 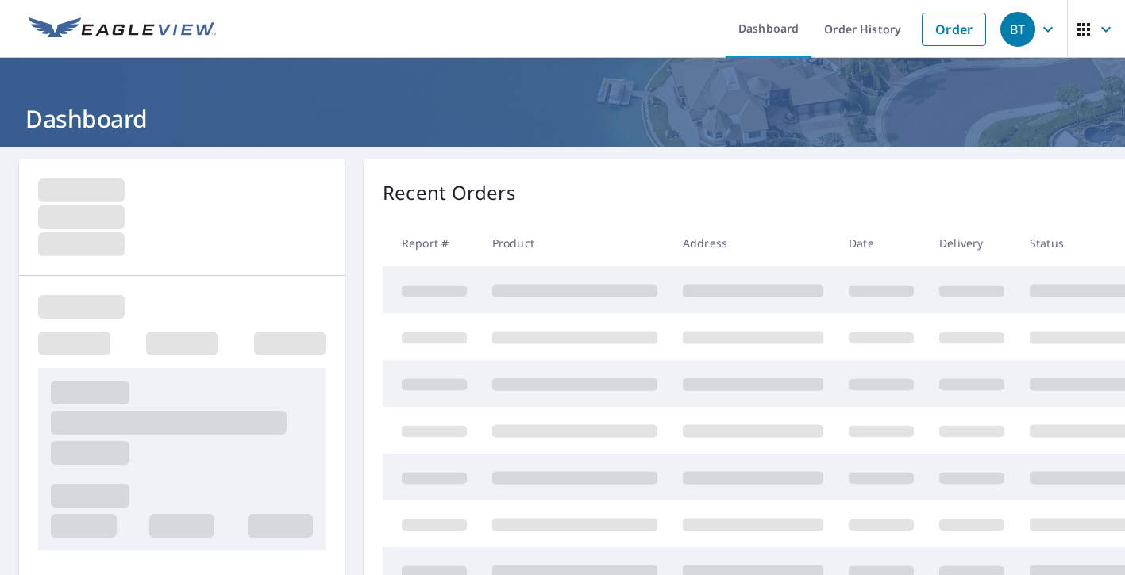 What do you see at coordinates (881, 243) in the screenshot?
I see `th: Date` at bounding box center [881, 243].